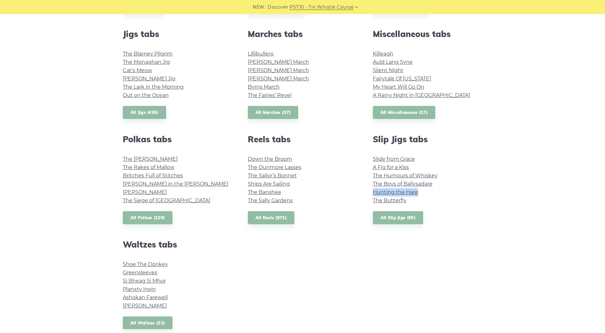  I want to click on a: All Polkas (129), so click(148, 218).